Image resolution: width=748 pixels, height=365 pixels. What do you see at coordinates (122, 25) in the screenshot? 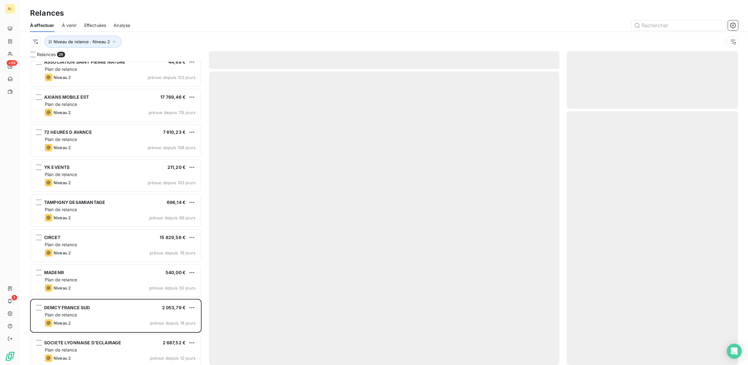
I see `span: Analyse` at bounding box center [122, 25].